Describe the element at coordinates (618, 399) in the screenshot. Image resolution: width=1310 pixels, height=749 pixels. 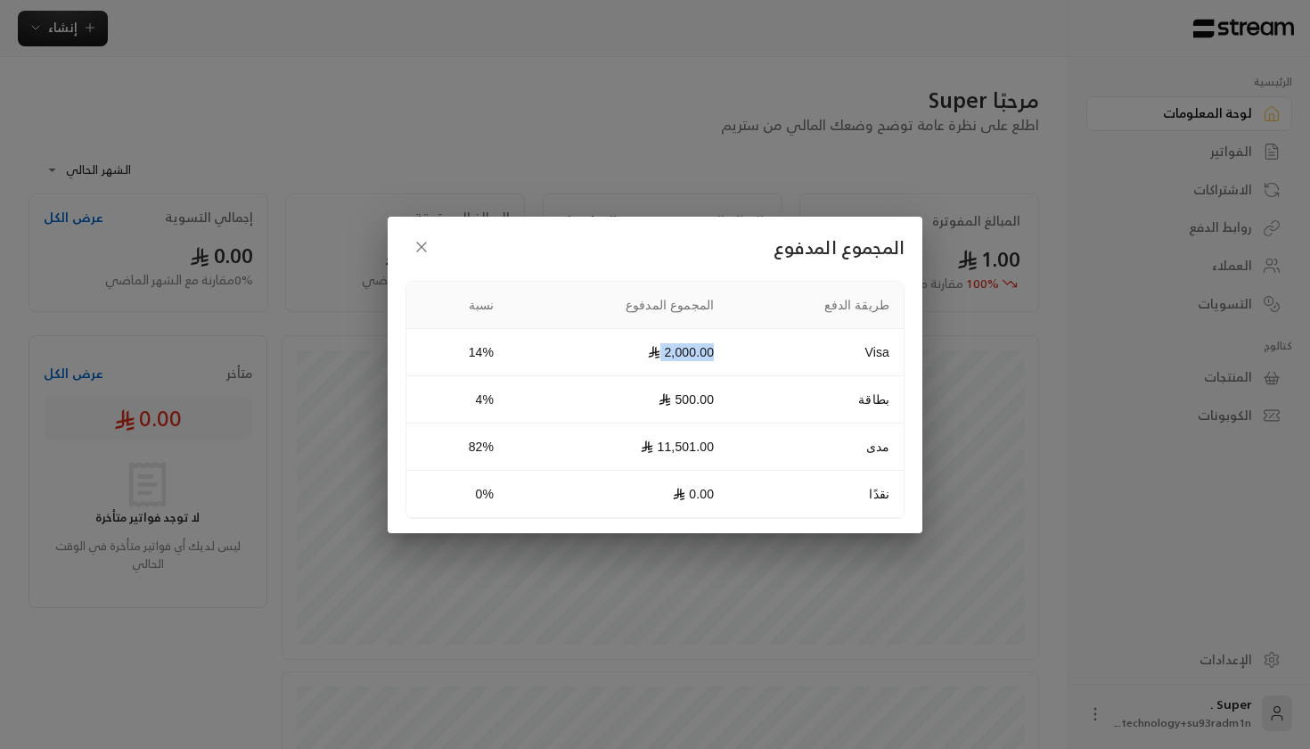
I see `td: 500.00` at that location.